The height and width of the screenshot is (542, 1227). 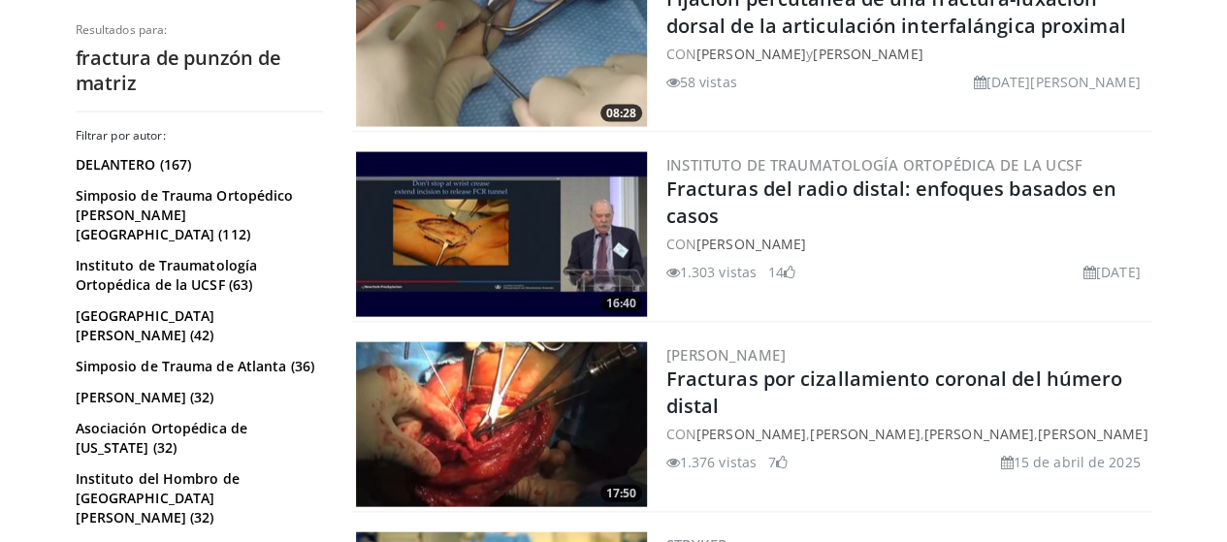 I want to click on font: fractura de punzón de matriz, so click(x=178, y=70).